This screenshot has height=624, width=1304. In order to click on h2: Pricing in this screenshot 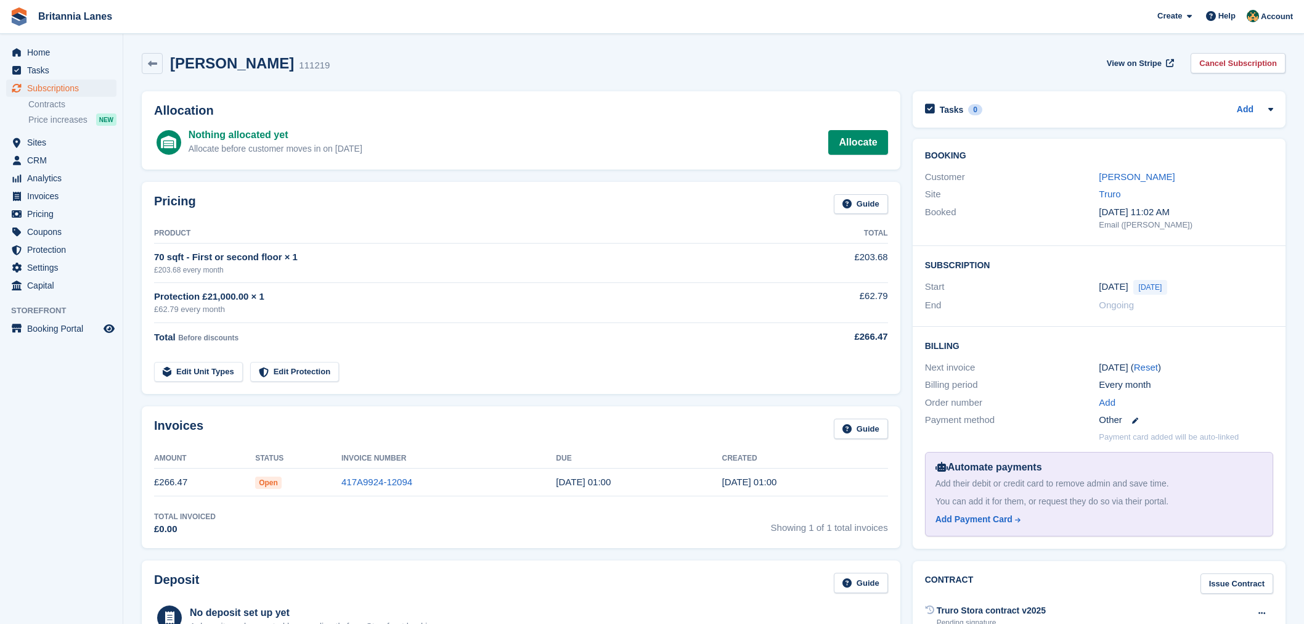, I will do `click(175, 204)`.